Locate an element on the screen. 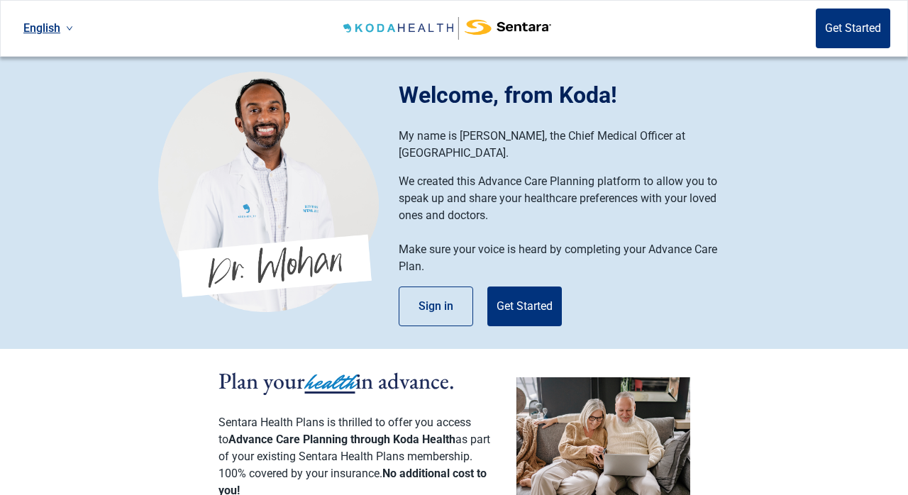 The width and height of the screenshot is (908, 495). button: Sign in is located at coordinates (435, 306).